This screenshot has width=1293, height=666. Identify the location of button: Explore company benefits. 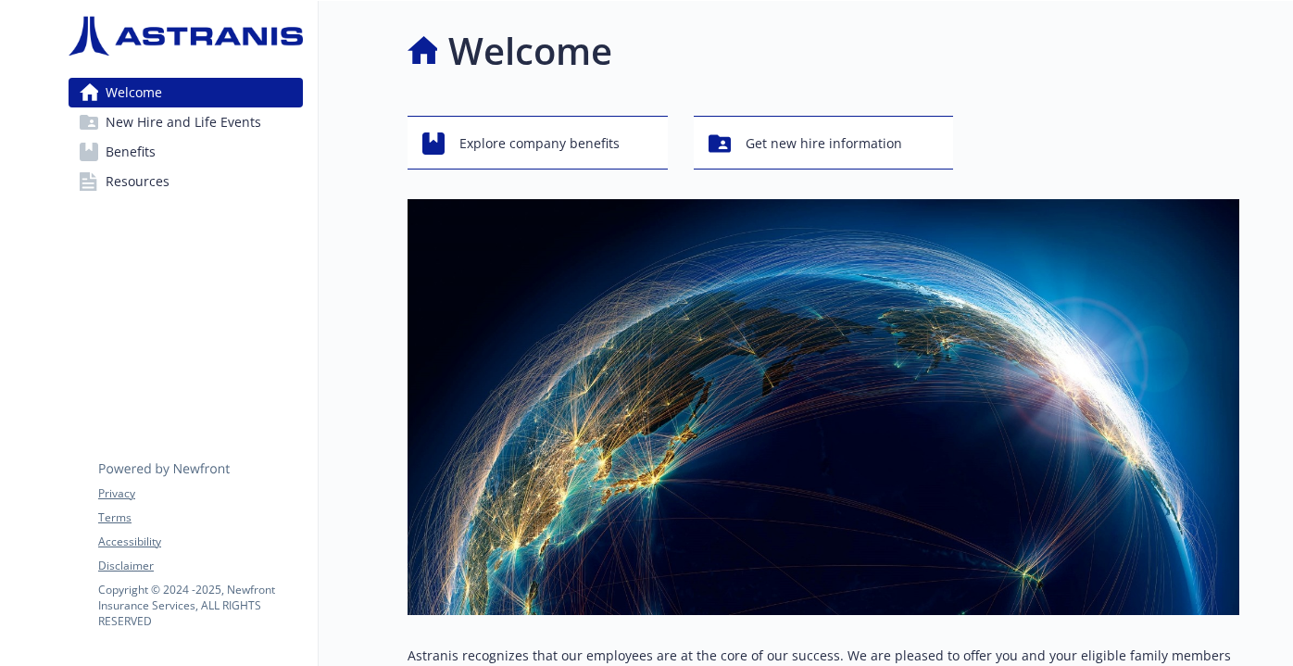
(537, 143).